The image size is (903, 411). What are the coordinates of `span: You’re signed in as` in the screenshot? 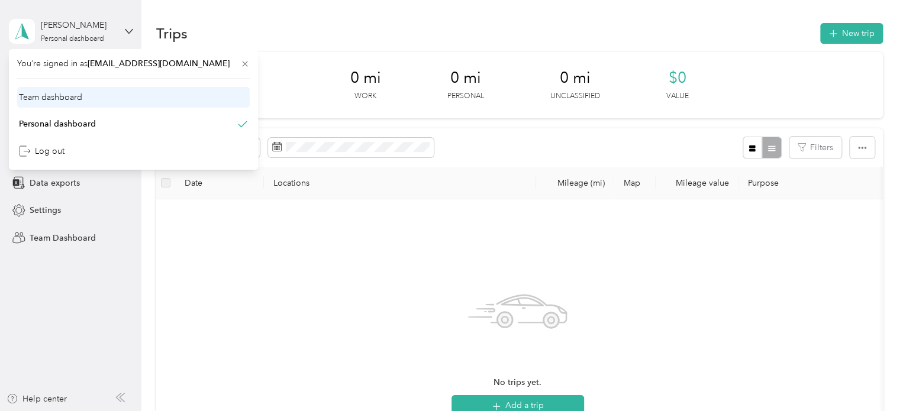 It's located at (133, 63).